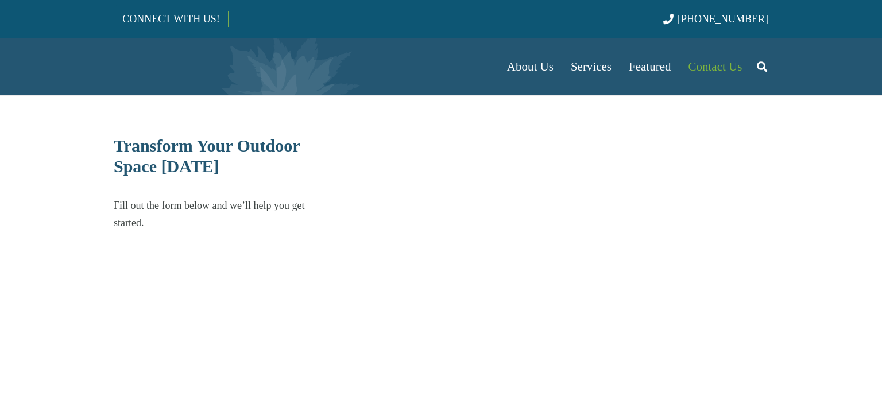  What do you see at coordinates (221, 214) in the screenshot?
I see `p: Fill out the form below and we’ll help you get started.` at bounding box center [221, 214].